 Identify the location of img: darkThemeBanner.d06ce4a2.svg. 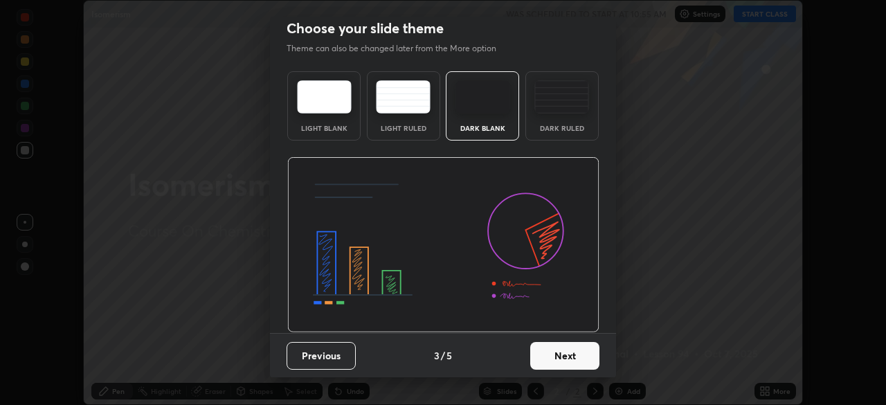
(443, 245).